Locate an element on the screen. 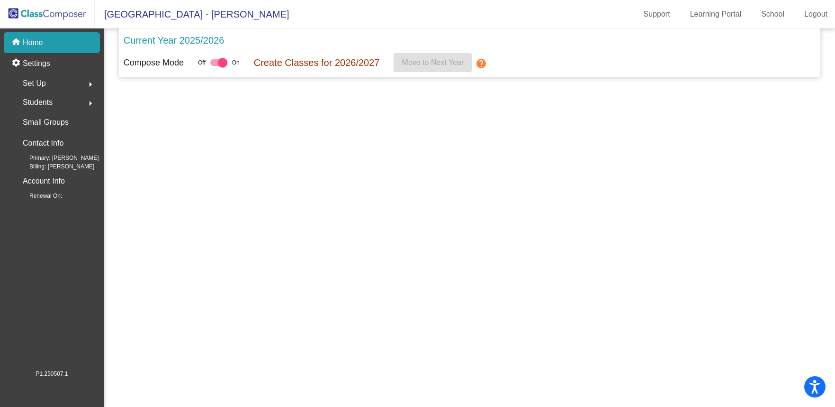  p: Create Classes for 2026/2027 is located at coordinates (317, 63).